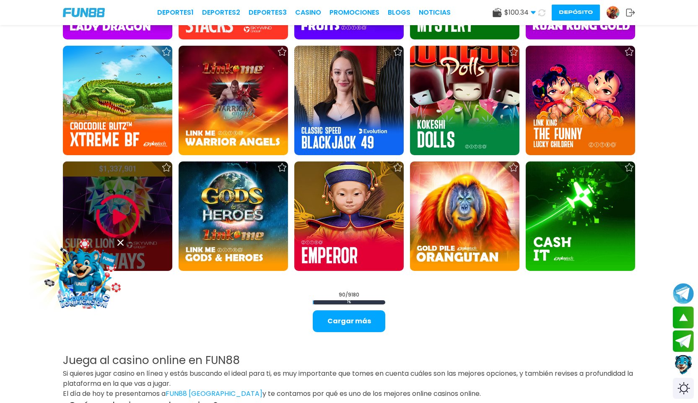 The width and height of the screenshot is (698, 403). I want to click on div: Switch theme, so click(683, 388).